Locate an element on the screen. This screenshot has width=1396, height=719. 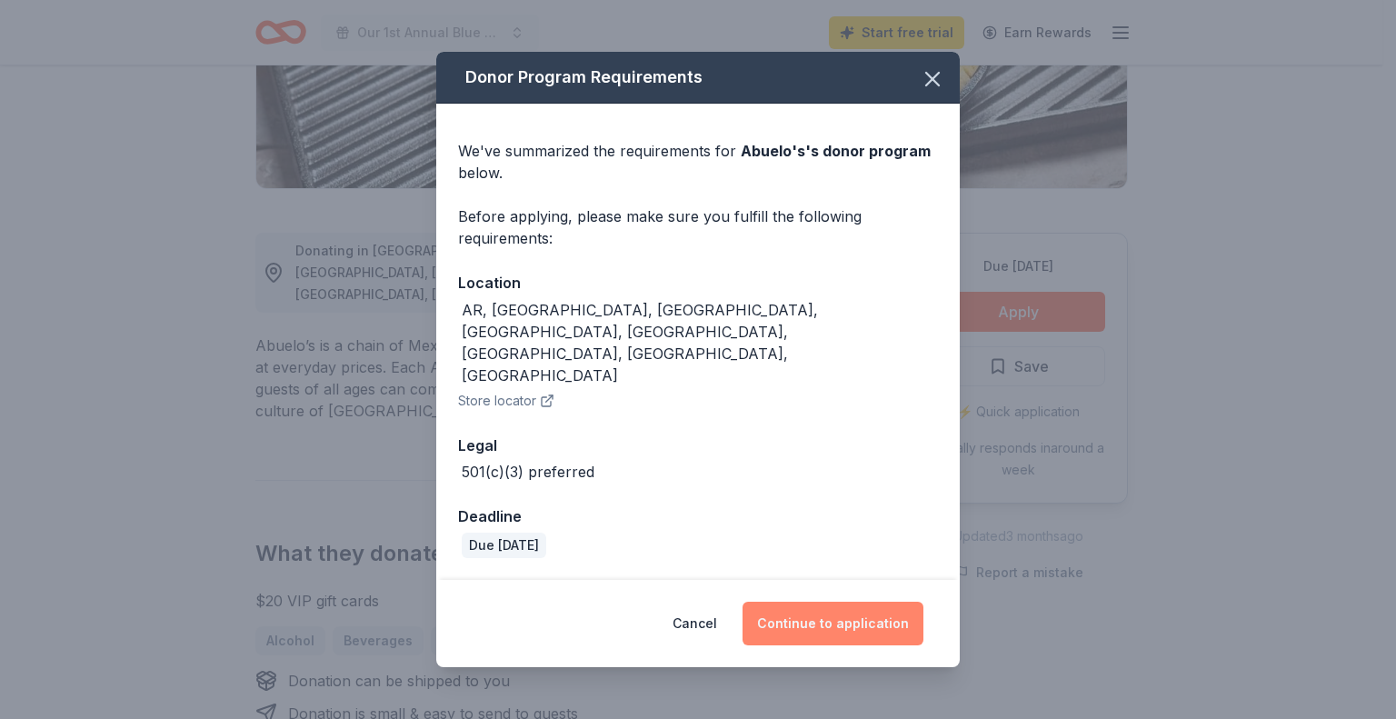
div: Legal is located at coordinates (698, 445).